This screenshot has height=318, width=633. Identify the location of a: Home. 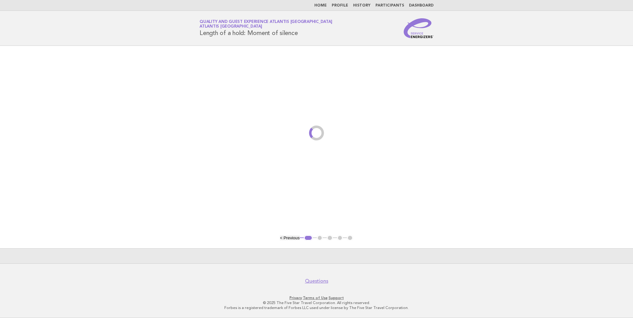
(321, 6).